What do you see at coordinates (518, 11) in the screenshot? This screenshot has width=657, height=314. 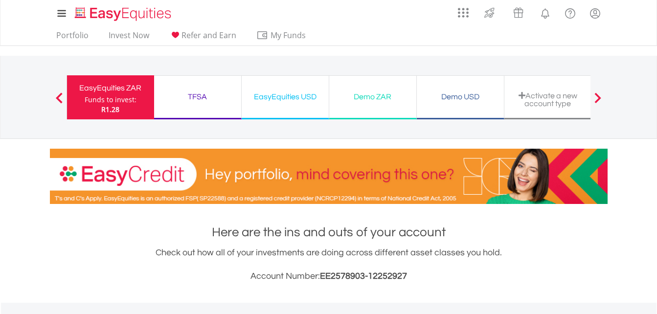 I see `a: Vouchers` at bounding box center [518, 11].